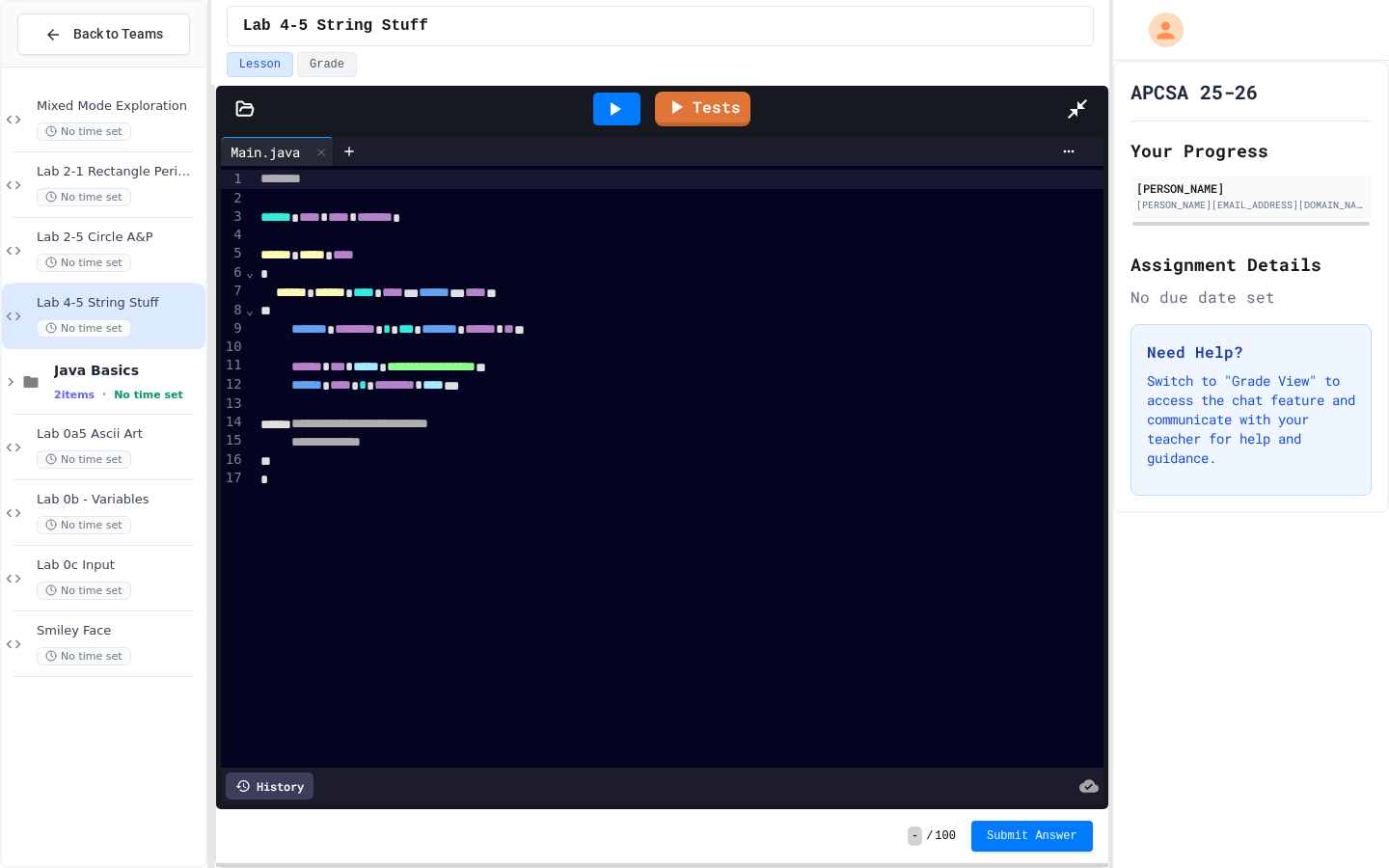  Describe the element at coordinates (702, 109) in the screenshot. I see `a: Tests` at that location.